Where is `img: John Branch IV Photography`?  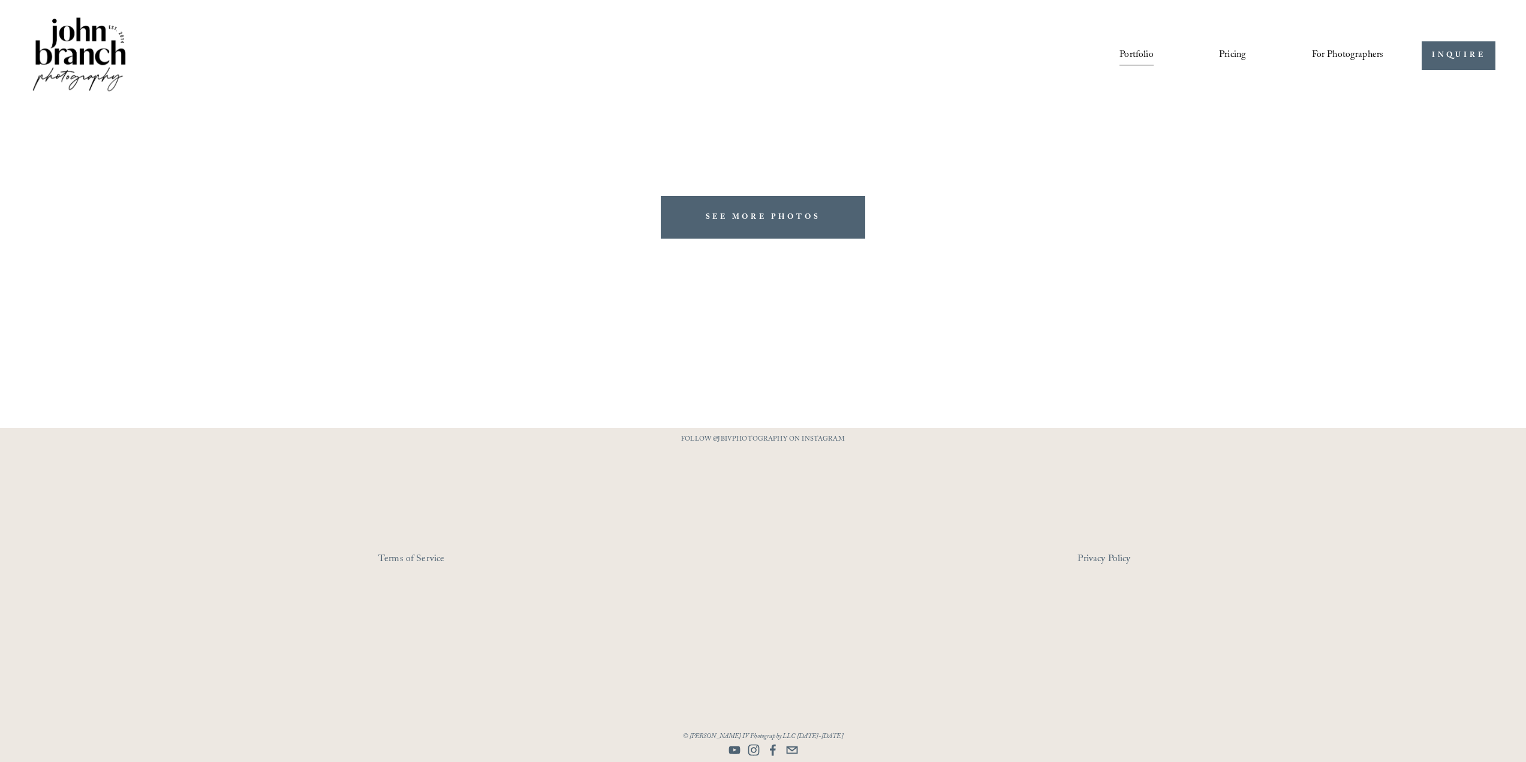 img: John Branch IV Photography is located at coordinates (79, 55).